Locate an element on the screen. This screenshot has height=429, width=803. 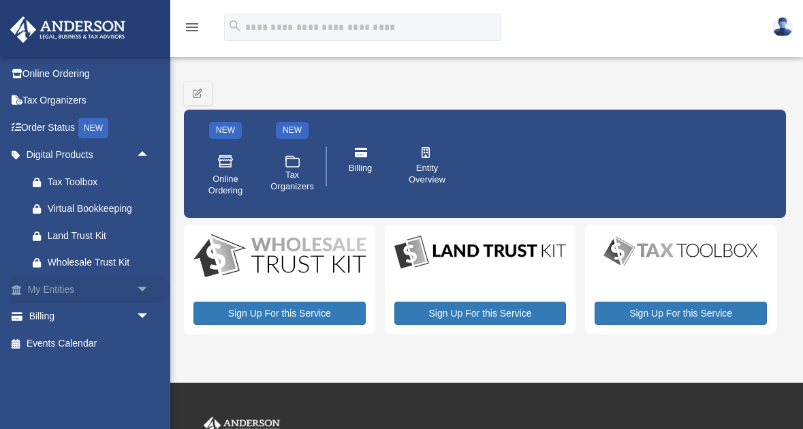
a: Order StatusNEW is located at coordinates (90, 127).